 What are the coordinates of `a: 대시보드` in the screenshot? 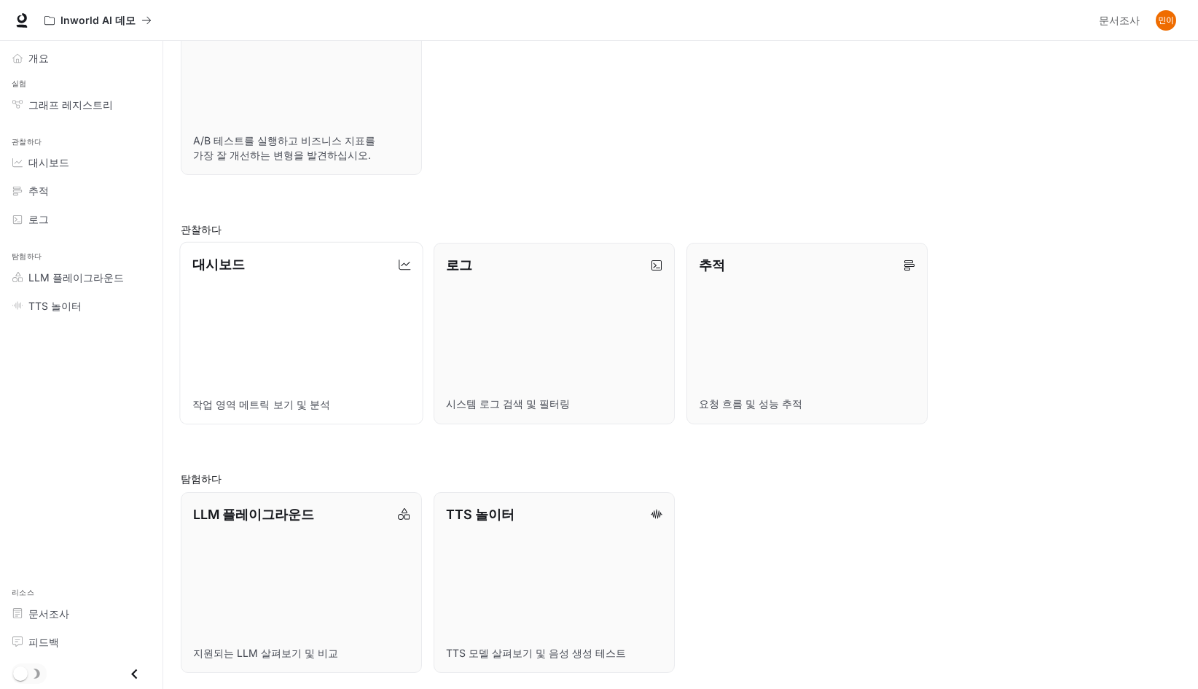 It's located at (81, 162).